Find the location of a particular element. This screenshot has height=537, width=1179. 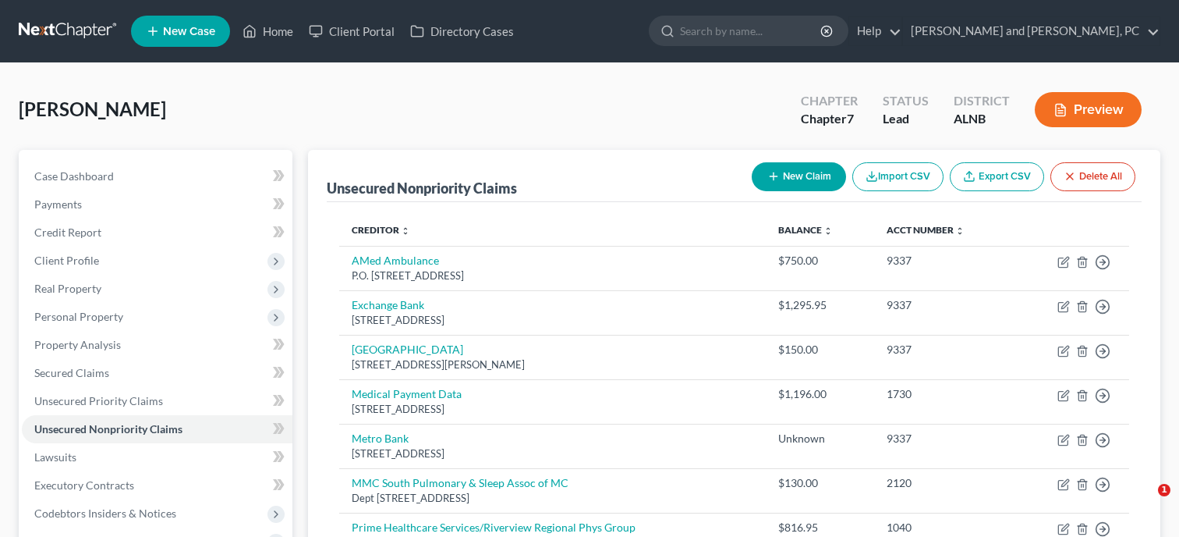

a: Payments is located at coordinates (157, 204).